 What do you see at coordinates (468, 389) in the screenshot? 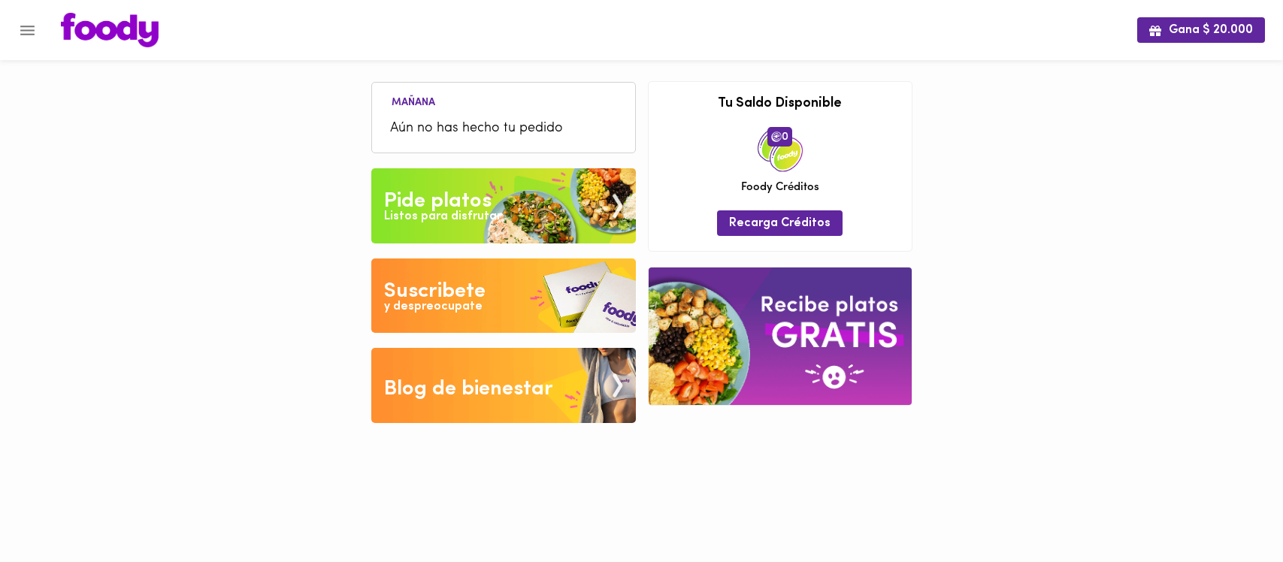
I see `div: Blog de bienestar` at bounding box center [468, 389].